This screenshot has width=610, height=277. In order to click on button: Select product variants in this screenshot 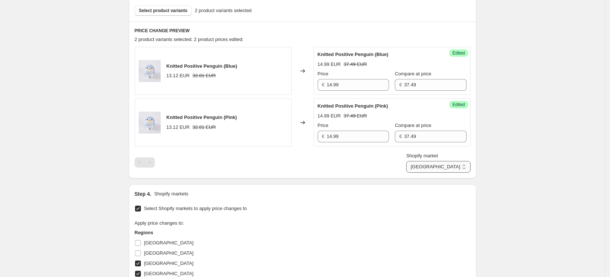, I will do `click(163, 11)`.